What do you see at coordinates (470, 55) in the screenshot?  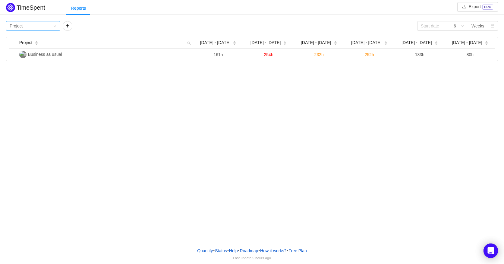 I see `span: 80h` at bounding box center [470, 55].